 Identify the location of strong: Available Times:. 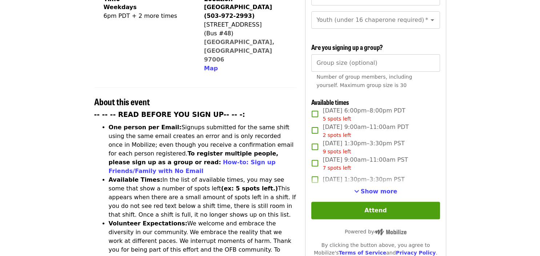
(136, 179).